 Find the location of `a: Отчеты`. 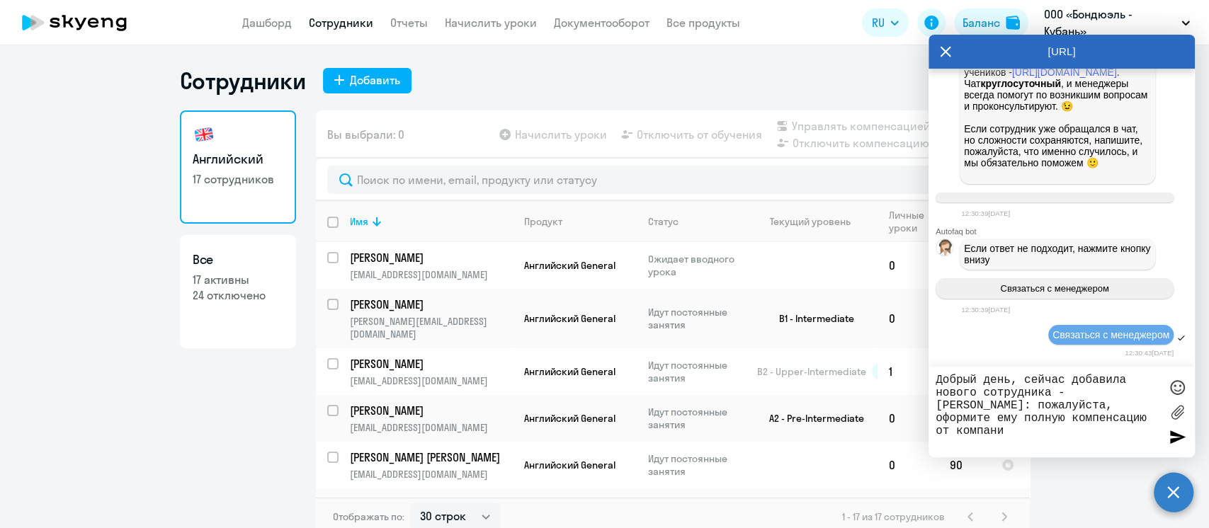

a: Отчеты is located at coordinates (409, 23).